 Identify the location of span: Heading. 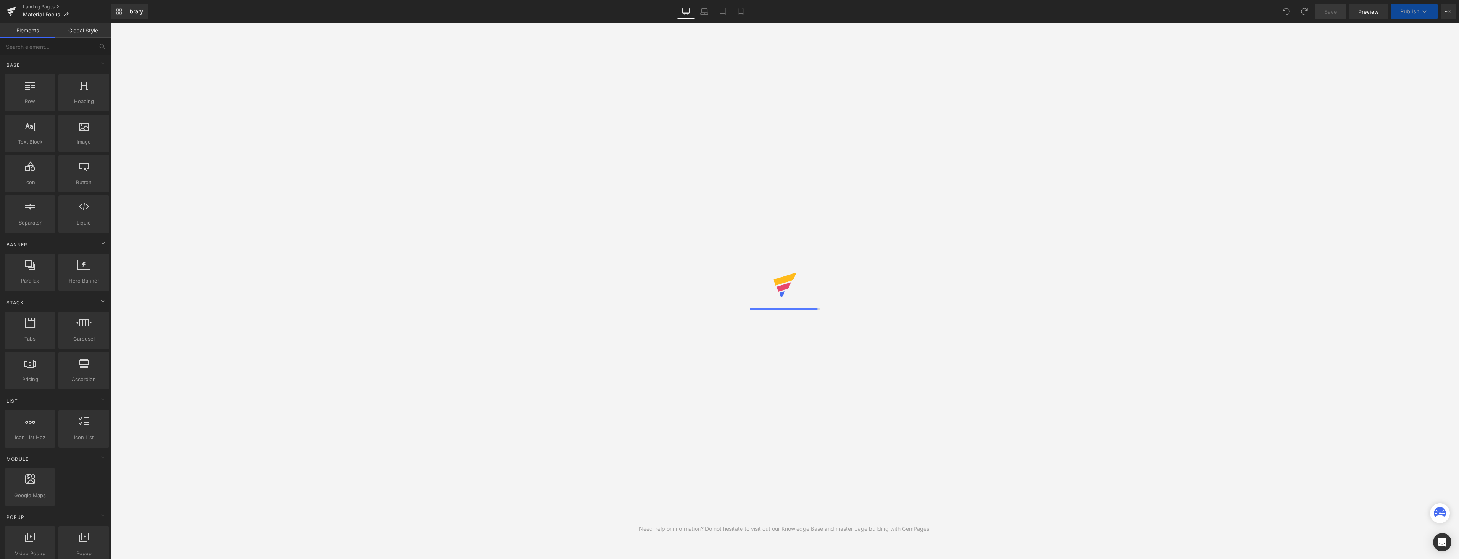
(84, 101).